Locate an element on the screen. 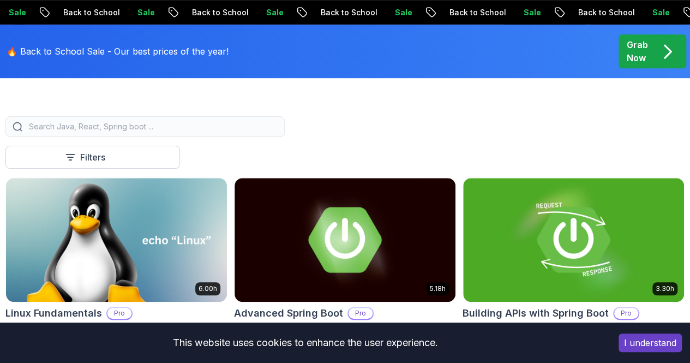 The width and height of the screenshot is (690, 363). p: 6.00h is located at coordinates (208, 288).